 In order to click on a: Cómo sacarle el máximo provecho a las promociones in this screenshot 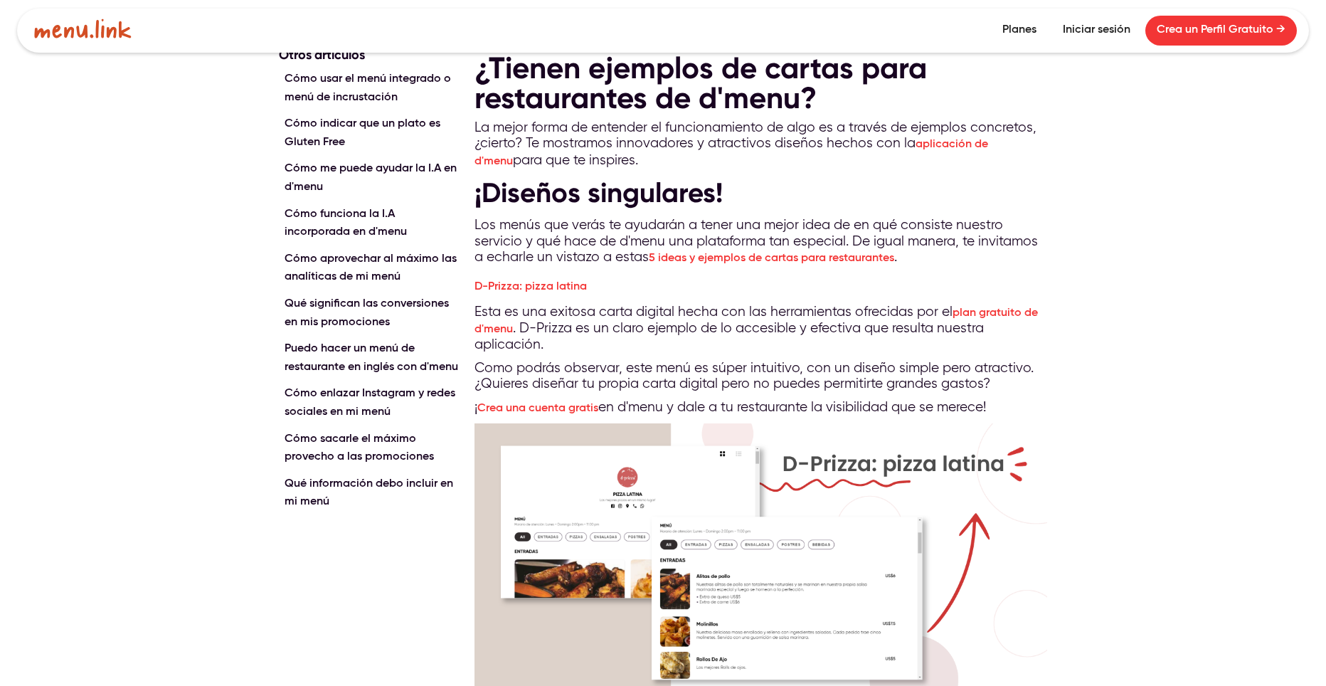, I will do `click(369, 448)`.